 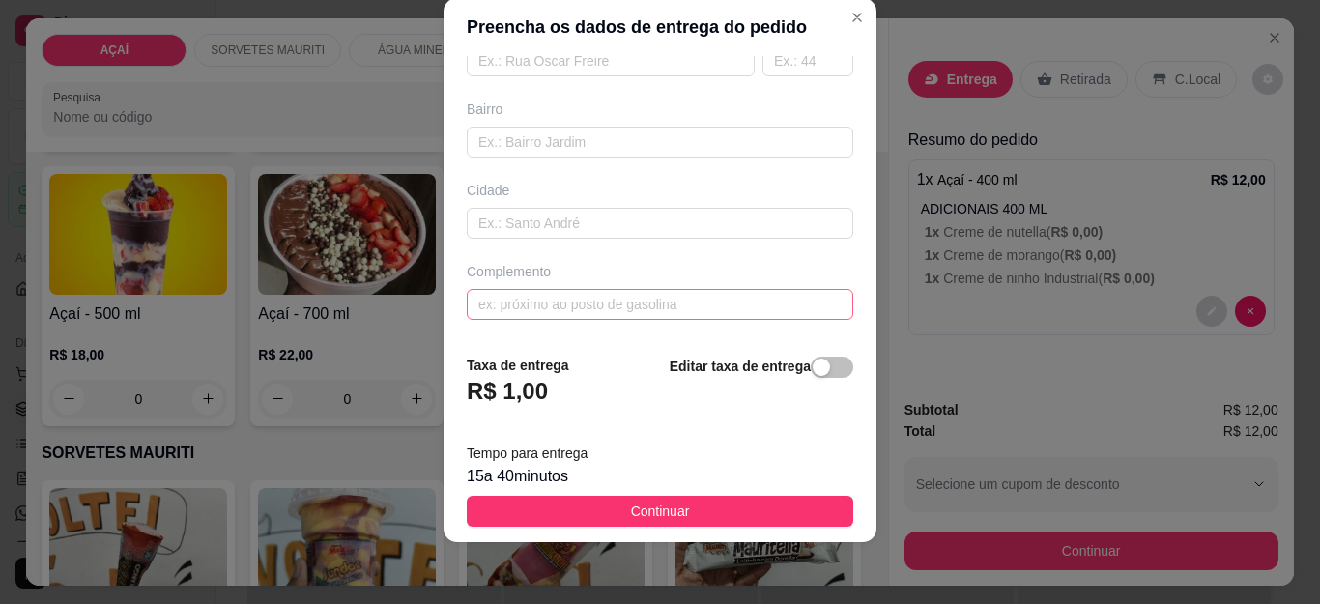 What do you see at coordinates (660, 109) in the screenshot?
I see `div: Bairro` at bounding box center [660, 109].